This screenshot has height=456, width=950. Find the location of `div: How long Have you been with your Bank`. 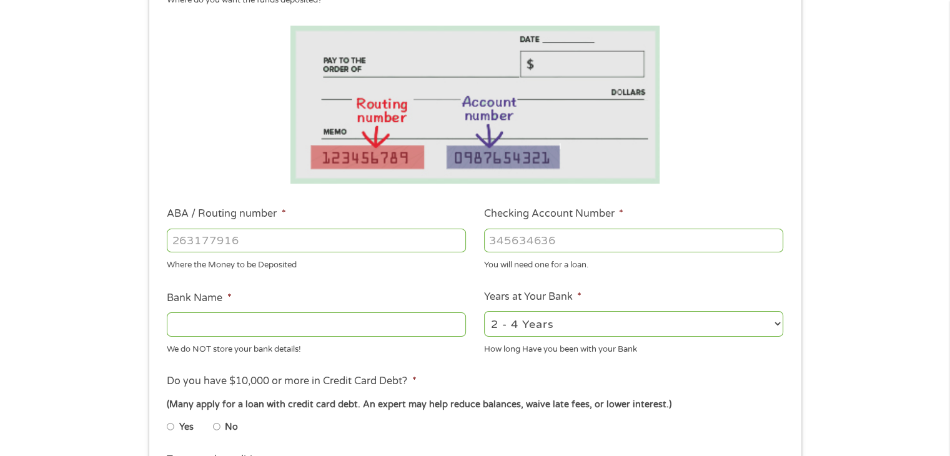

div: How long Have you been with your Bank is located at coordinates (633, 347).